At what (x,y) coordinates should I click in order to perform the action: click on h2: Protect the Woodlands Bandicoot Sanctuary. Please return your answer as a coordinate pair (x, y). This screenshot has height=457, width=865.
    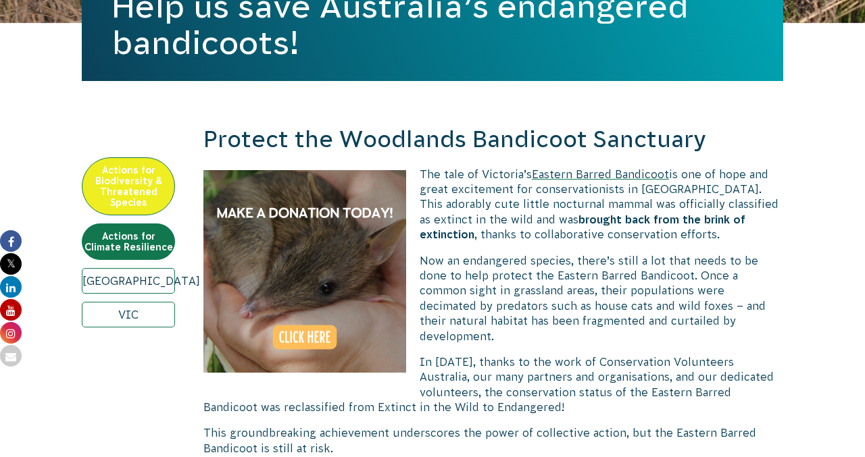
    Looking at the image, I should click on (493, 140).